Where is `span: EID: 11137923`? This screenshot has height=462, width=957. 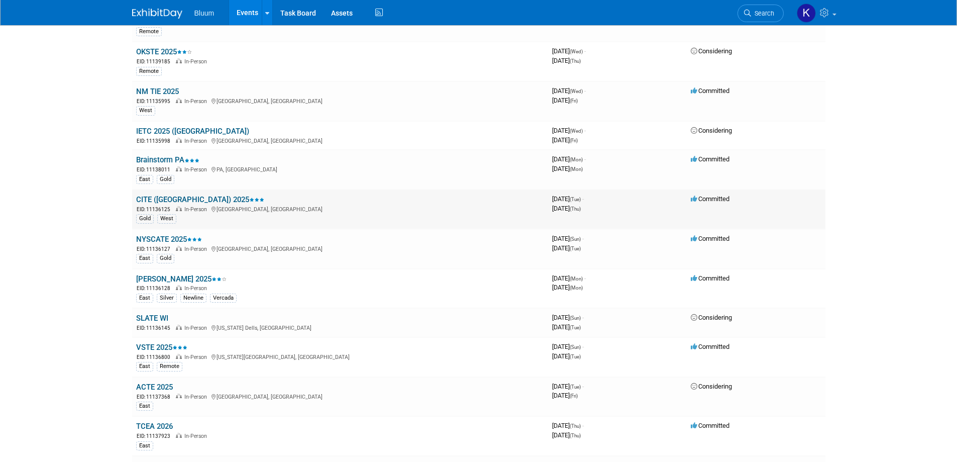 span: EID: 11137923 is located at coordinates (155, 435).